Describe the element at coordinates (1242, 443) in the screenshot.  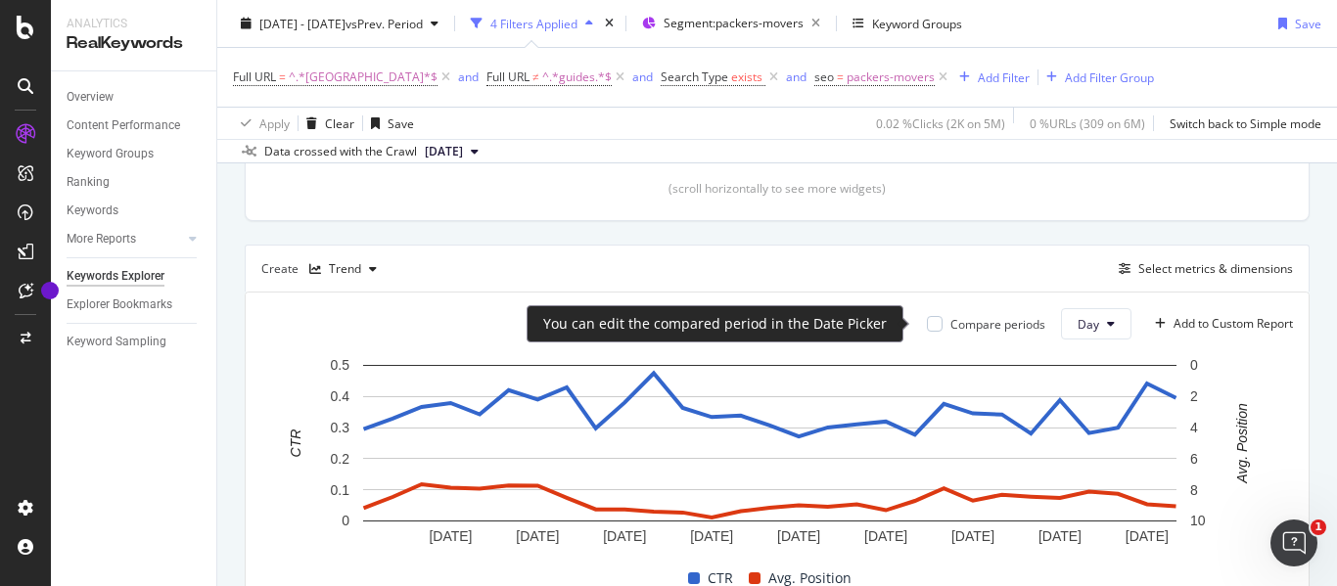
I see `text: Avg. Position` at that location.